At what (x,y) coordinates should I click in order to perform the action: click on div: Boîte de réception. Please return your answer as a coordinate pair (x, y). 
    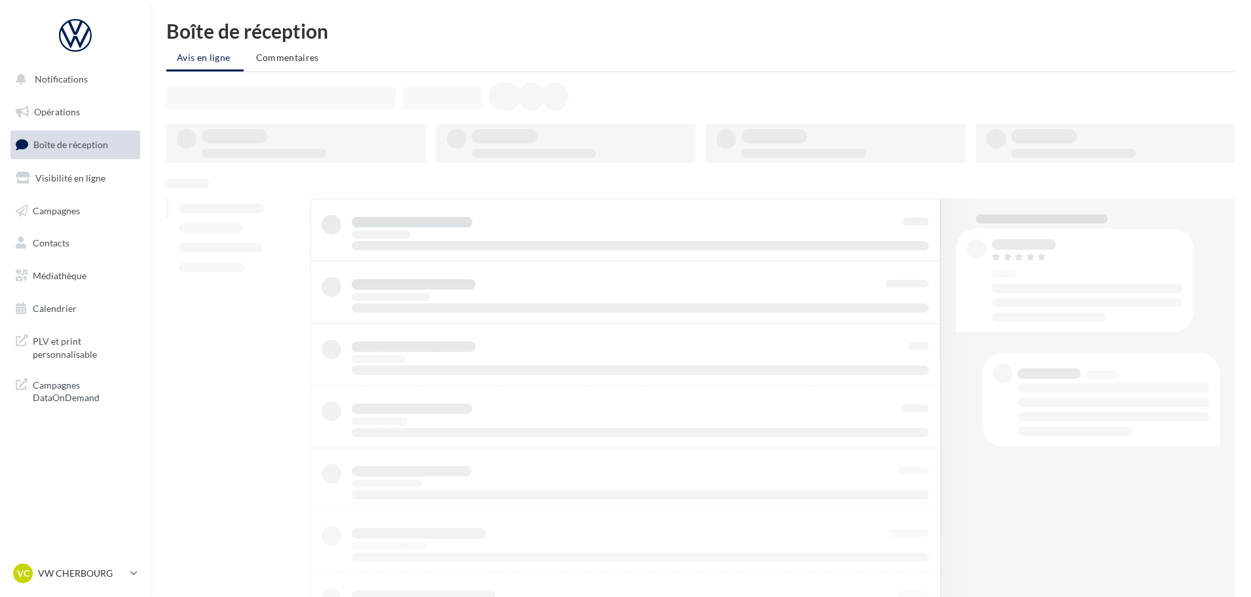
    Looking at the image, I should click on (701, 31).